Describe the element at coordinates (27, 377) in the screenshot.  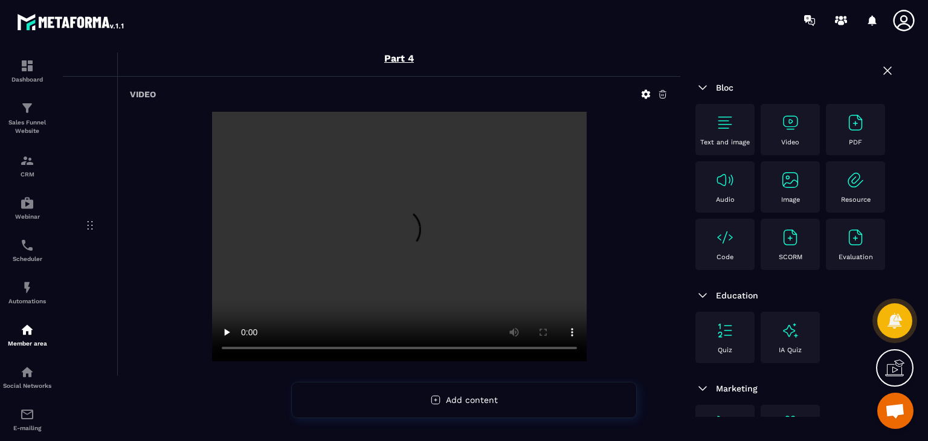
I see `a: social-networksocial-networkSocial Networks` at that location.